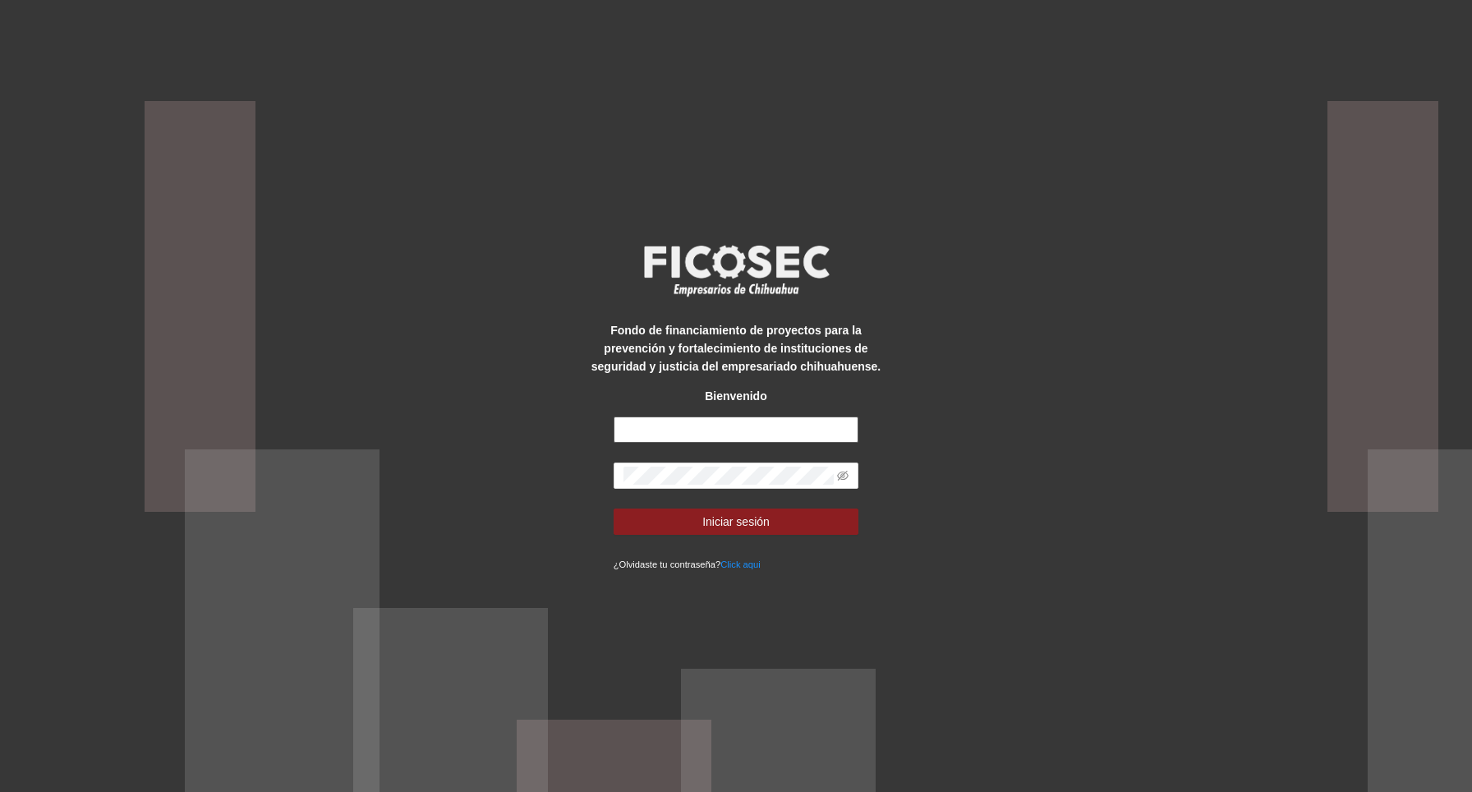  What do you see at coordinates (736, 522) in the screenshot?
I see `button: Iniciar sesión` at bounding box center [736, 522].